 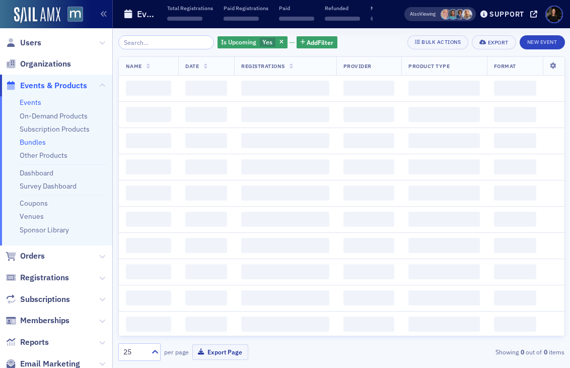 I want to click on a: Sponsor Library, so click(x=44, y=230).